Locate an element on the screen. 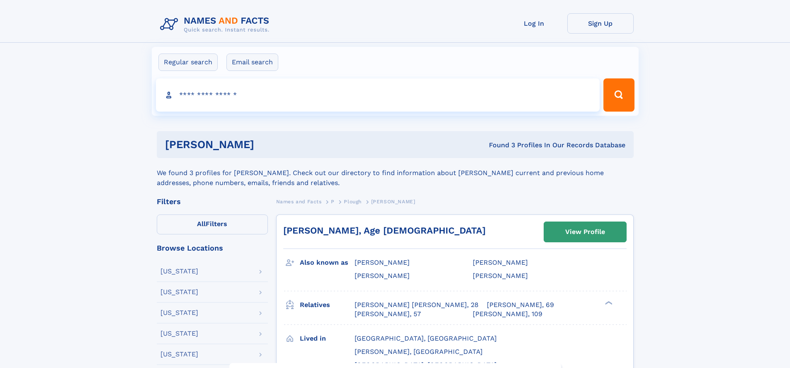 The height and width of the screenshot is (368, 790). input: search input is located at coordinates (378, 95).